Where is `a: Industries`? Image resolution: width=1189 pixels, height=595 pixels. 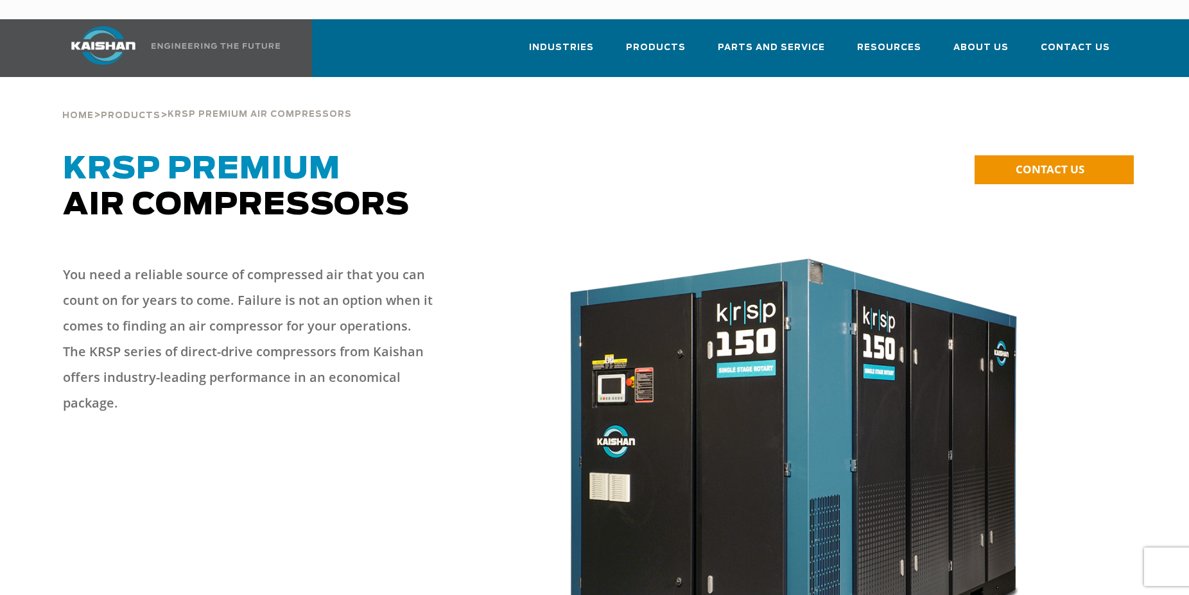
a: Industries is located at coordinates (561, 53).